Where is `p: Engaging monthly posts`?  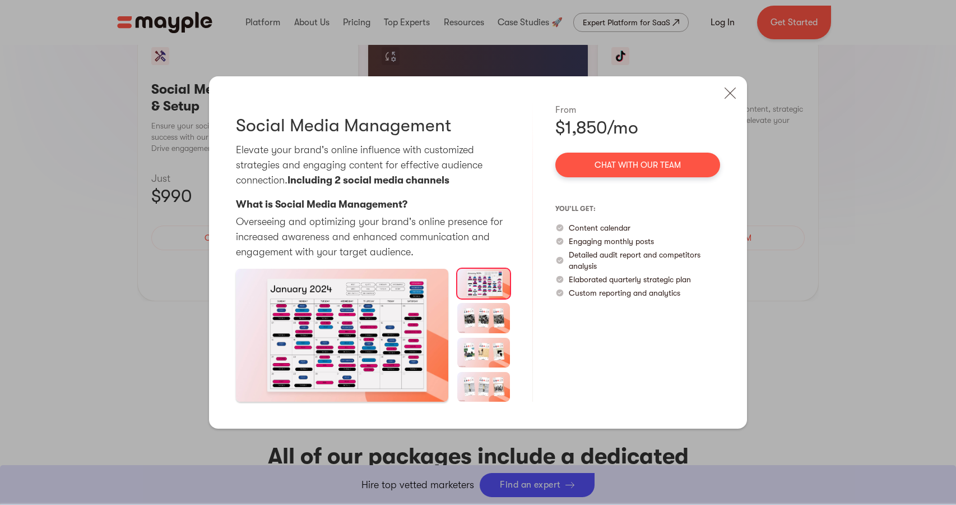 p: Engaging monthly posts is located at coordinates (612, 241).